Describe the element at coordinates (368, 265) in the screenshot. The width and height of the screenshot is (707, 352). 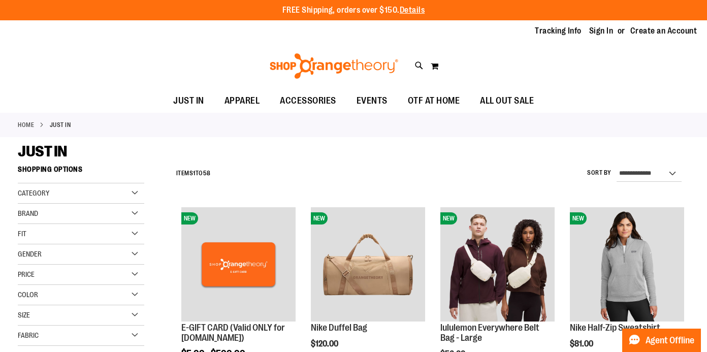
I see `a: Nike Duffel BagNEW` at that location.